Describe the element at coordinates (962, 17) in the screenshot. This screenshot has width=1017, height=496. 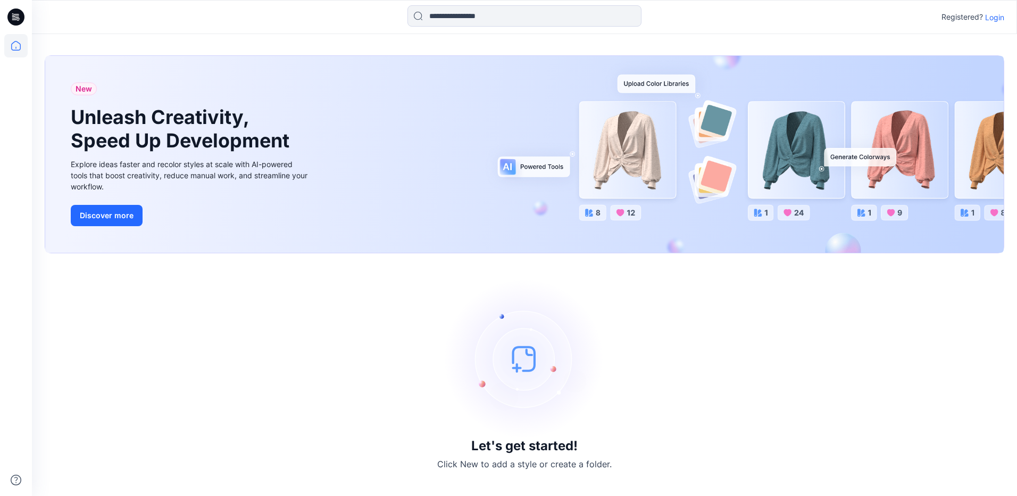
I see `p: Registered?` at that location.